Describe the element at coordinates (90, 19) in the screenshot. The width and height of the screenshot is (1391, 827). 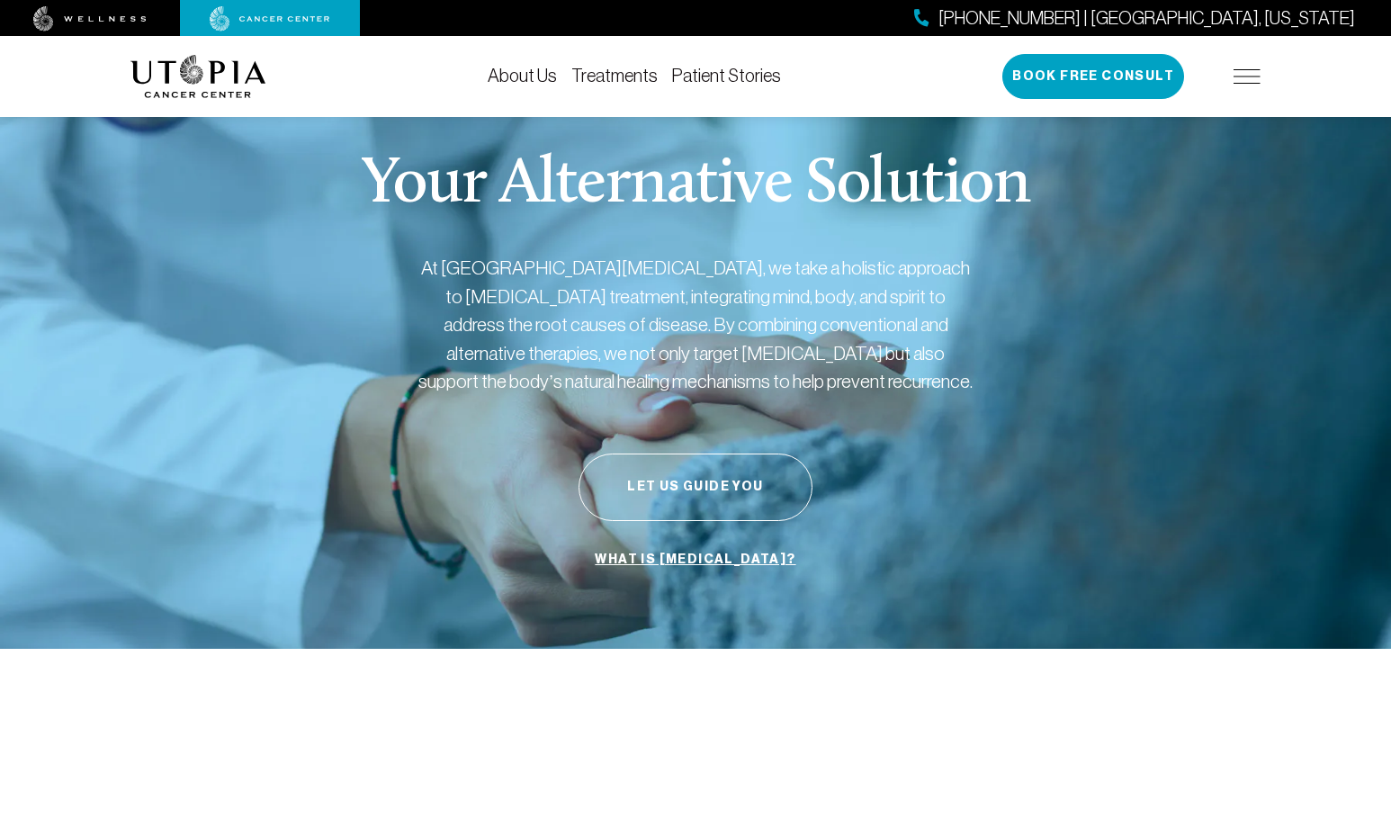
I see `img: wellness` at that location.